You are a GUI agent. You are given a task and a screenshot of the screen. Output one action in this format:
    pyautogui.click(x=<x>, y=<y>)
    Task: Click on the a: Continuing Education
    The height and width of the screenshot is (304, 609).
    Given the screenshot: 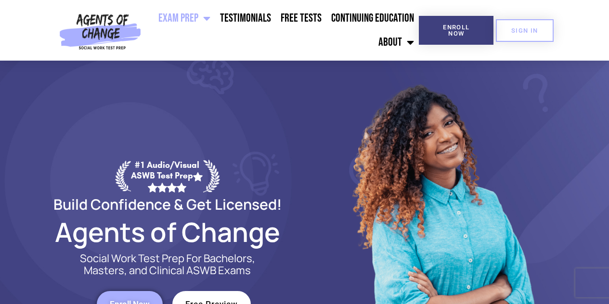 What is the action you would take?
    pyautogui.click(x=373, y=18)
    